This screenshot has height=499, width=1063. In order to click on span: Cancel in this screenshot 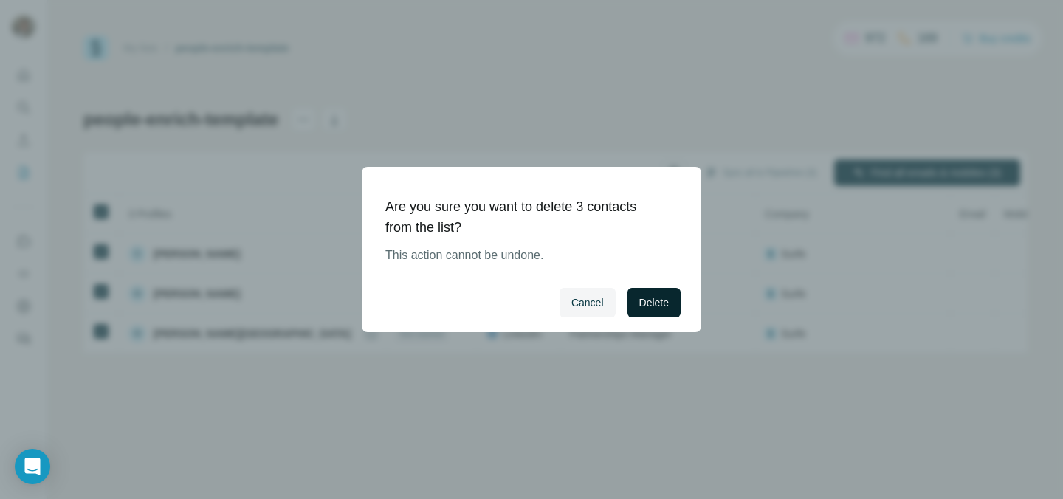, I will do `click(587, 303)`.